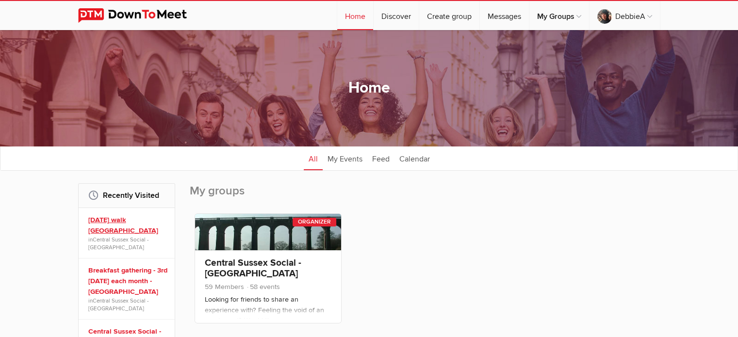  Describe the element at coordinates (345, 158) in the screenshot. I see `a: My Events` at that location.